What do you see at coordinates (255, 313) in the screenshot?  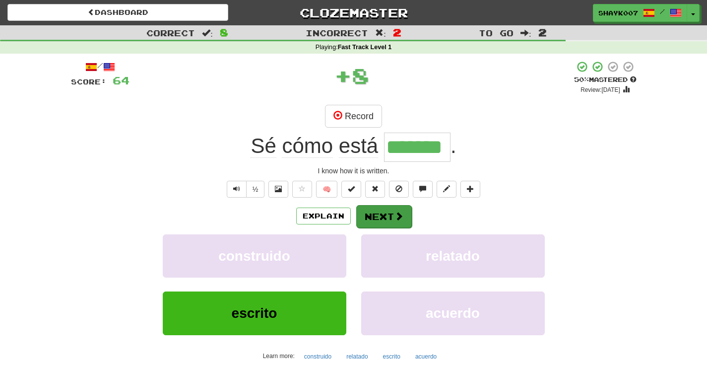 I see `span: escrito` at bounding box center [255, 313].